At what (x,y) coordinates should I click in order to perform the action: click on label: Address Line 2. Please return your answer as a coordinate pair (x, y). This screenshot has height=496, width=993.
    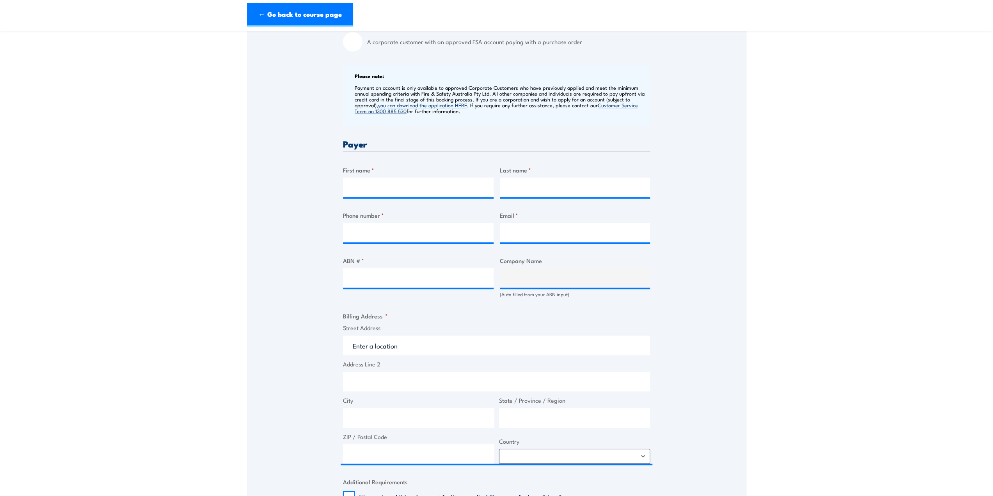
    Looking at the image, I should click on (496, 364).